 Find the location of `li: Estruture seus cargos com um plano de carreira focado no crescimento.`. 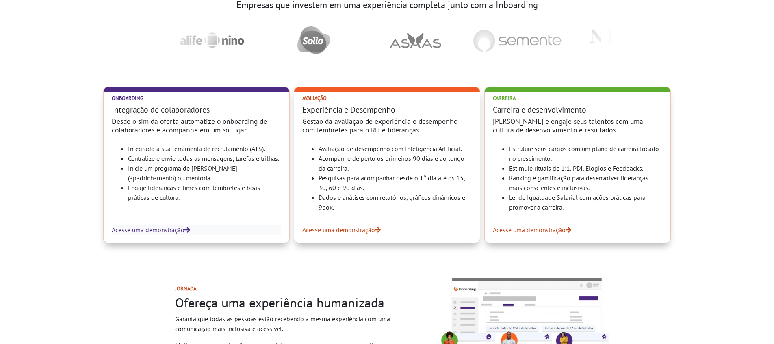

li: Estruture seus cargos com um plano de carreira focado no crescimento. is located at coordinates (586, 154).